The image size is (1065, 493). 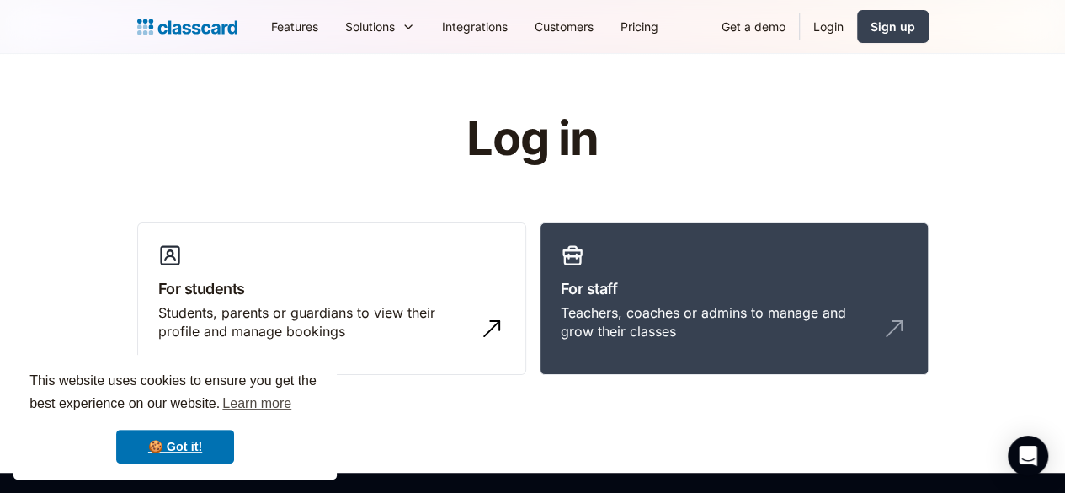 What do you see at coordinates (718, 322) in the screenshot?
I see `div: Teachers, coaches or admins to manage and grow their classes` at bounding box center [718, 322].